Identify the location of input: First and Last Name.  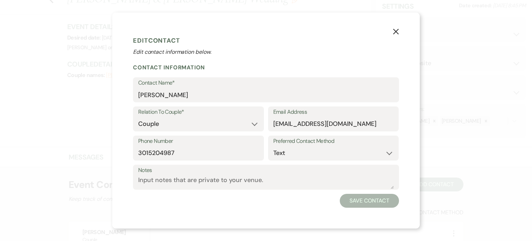
(266, 94).